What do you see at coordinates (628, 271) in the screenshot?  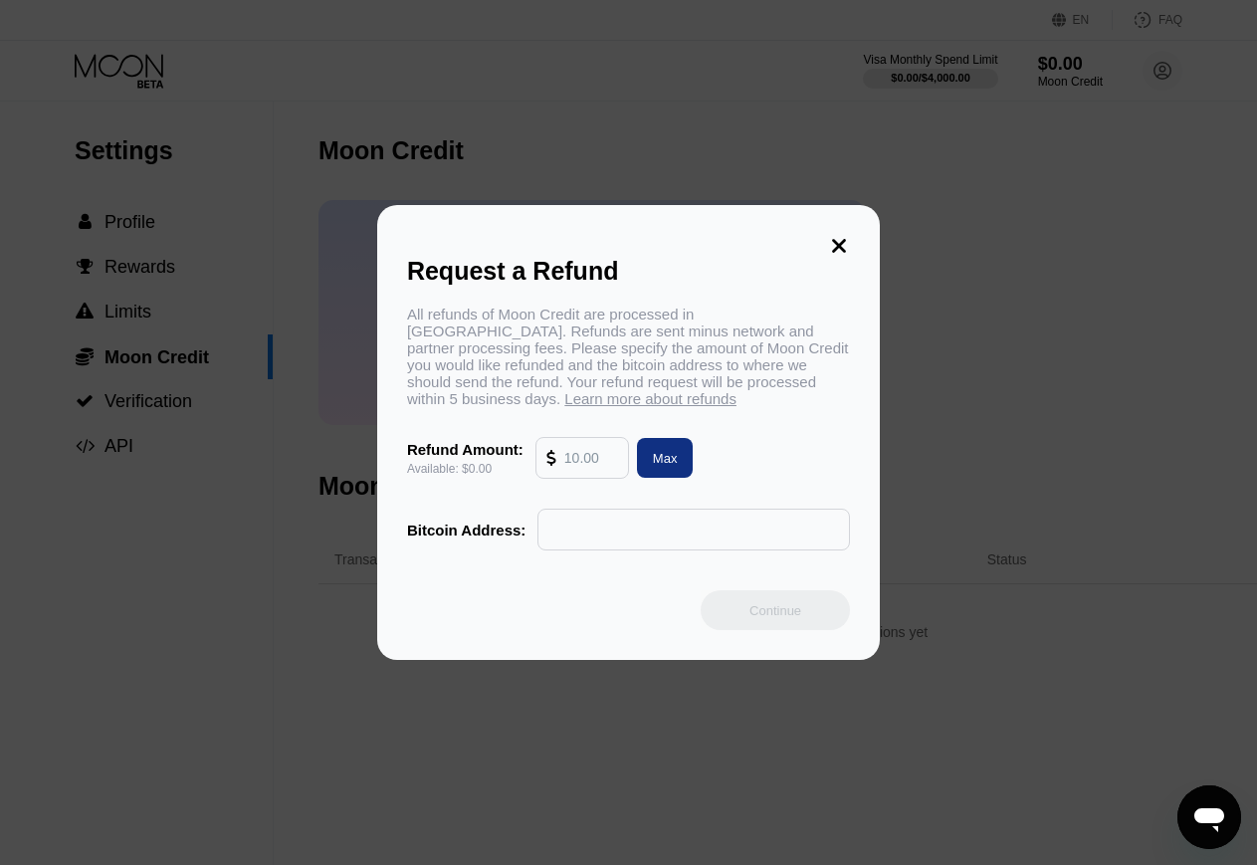 I see `div: Request a Refund` at bounding box center [628, 271].